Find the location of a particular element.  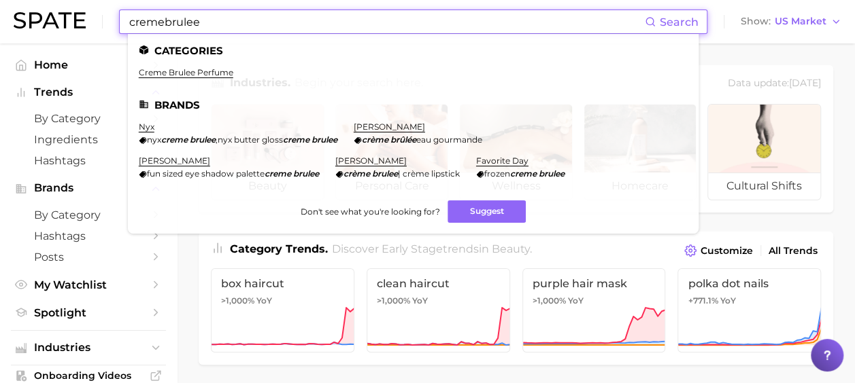

span: eau gourmande is located at coordinates (449, 139).